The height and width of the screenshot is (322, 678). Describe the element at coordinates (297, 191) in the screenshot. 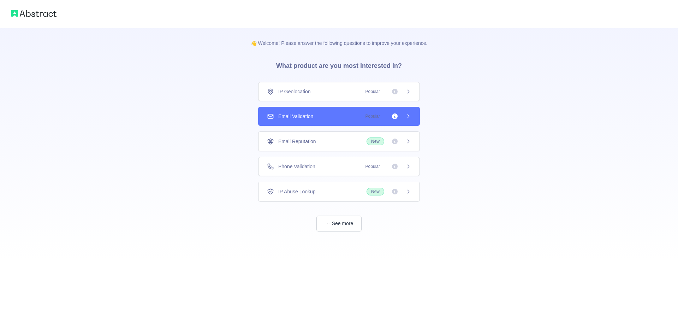

I see `span: IP Abuse Lookup` at that location.